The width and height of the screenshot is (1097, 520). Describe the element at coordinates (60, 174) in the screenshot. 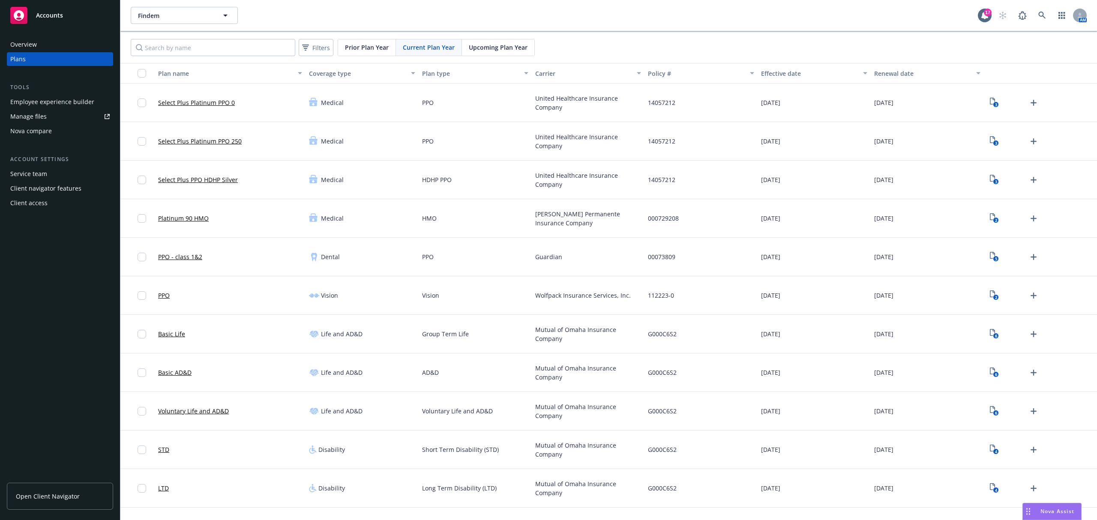

I see `a: Service team` at that location.